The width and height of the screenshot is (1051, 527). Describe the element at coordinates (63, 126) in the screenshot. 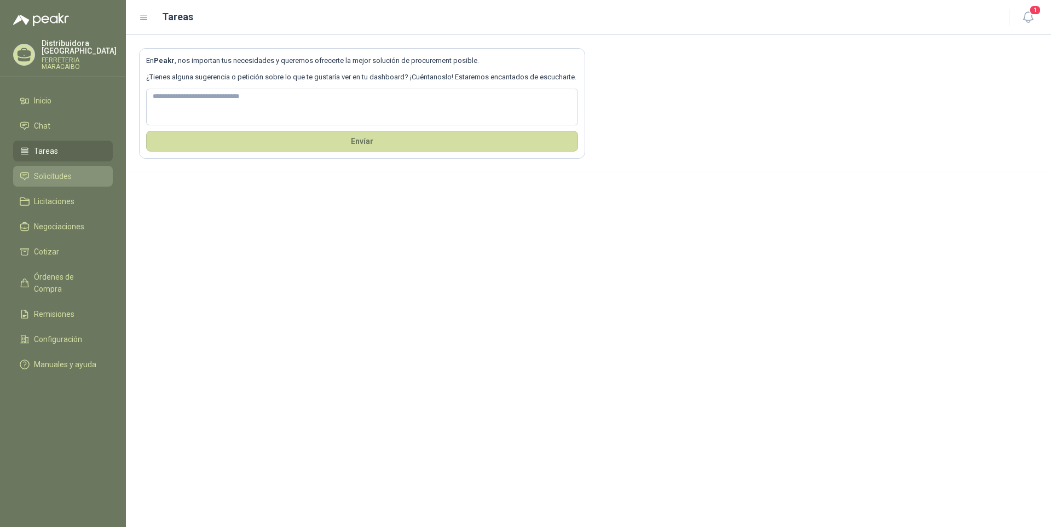

I see `a: Chat` at that location.